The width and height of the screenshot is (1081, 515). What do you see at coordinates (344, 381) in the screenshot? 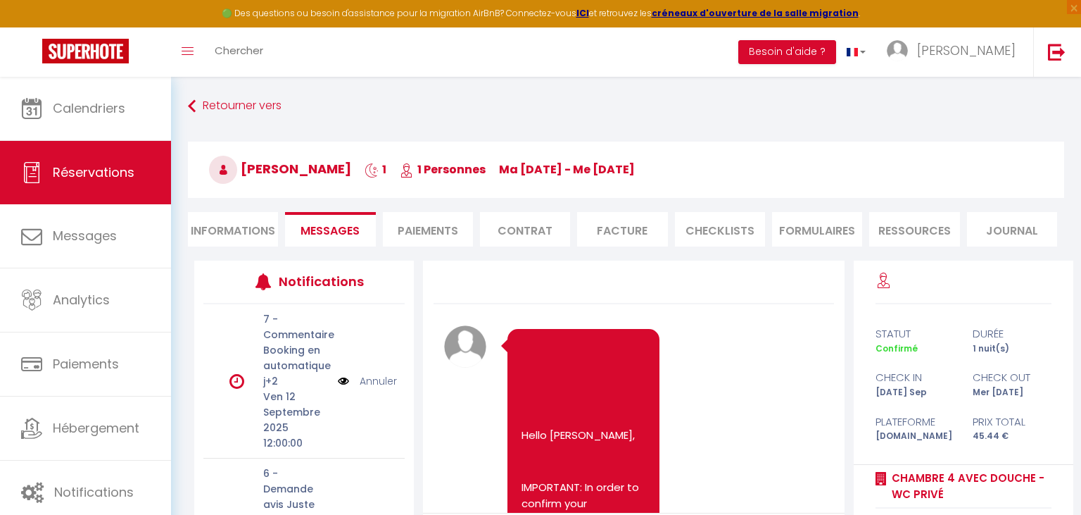
I see `img: NO IMAGE` at bounding box center [344, 381].